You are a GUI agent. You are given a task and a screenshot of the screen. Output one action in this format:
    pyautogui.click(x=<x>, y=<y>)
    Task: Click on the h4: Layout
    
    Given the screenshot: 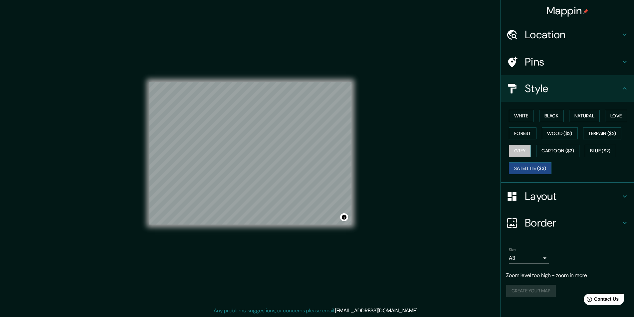 What is the action you would take?
    pyautogui.click(x=573, y=196)
    